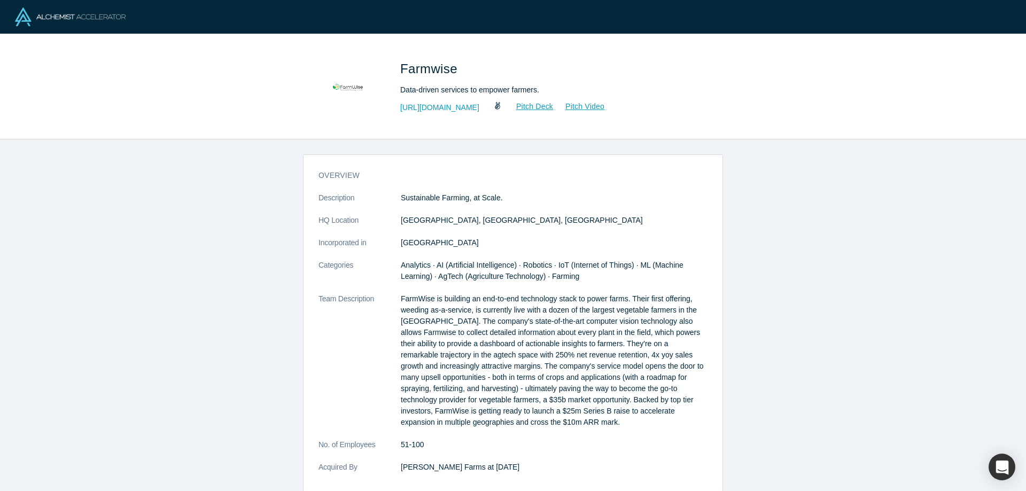  Describe the element at coordinates (70, 17) in the screenshot. I see `img: Alchemist Logo` at that location.